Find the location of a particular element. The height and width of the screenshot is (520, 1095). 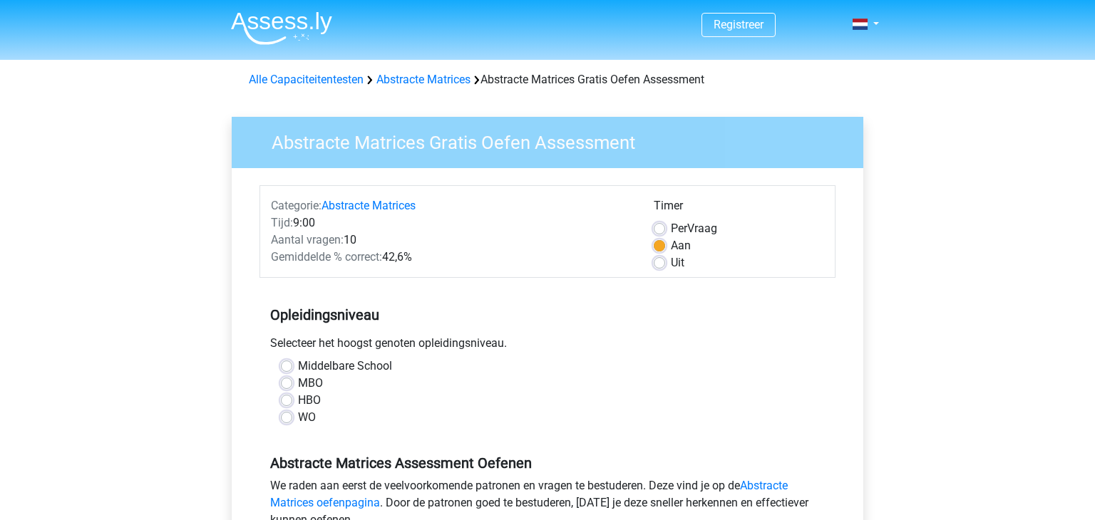

div: Timer is located at coordinates (738, 209).